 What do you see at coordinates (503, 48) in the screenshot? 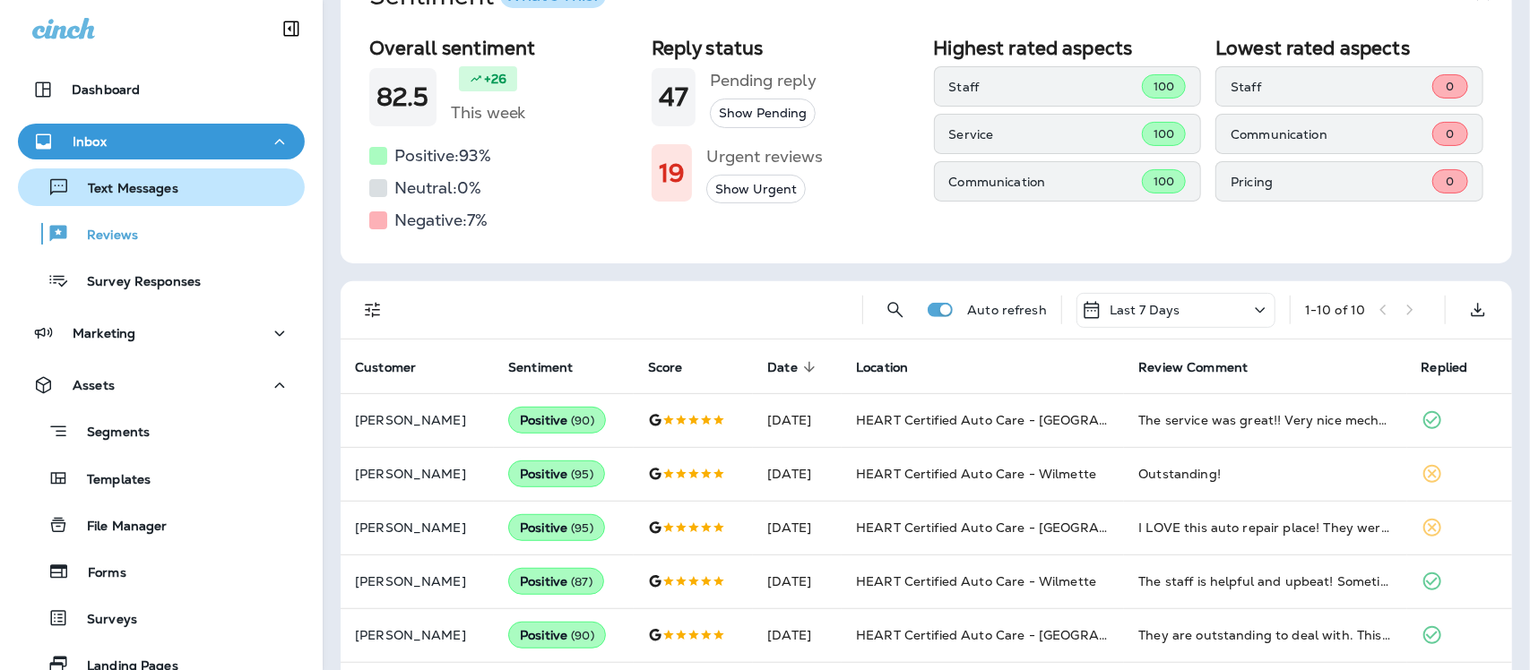
I see `h2: Overall sentiment` at bounding box center [503, 48].